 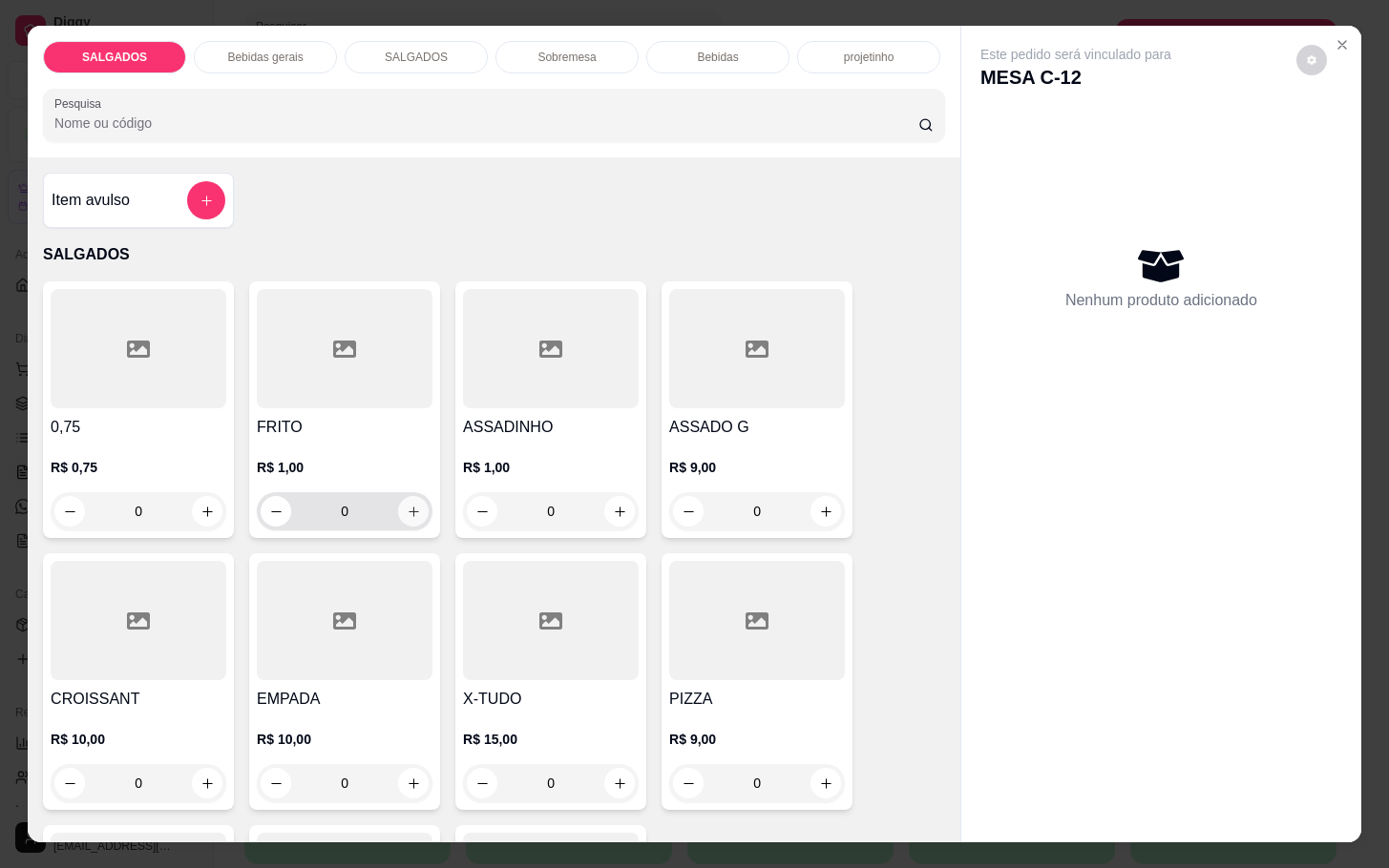 What do you see at coordinates (551, 740) in the screenshot?
I see `p: R$ 15,00` at bounding box center [551, 740].